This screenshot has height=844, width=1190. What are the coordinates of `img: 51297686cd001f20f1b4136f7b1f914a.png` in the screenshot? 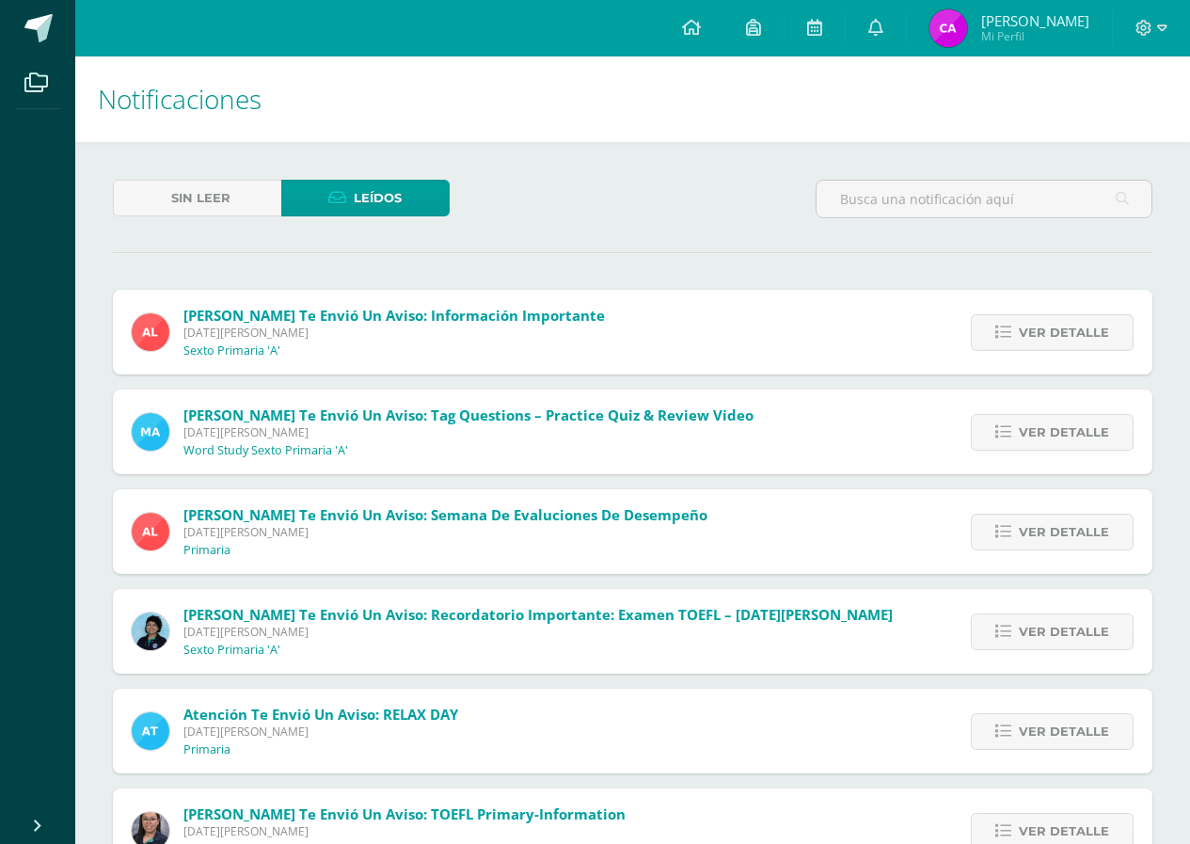 It's located at (150, 432).